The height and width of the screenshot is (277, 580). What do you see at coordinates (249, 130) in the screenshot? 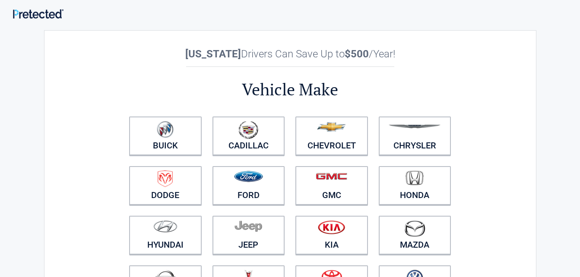
I see `img: cadillac` at bounding box center [249, 130].